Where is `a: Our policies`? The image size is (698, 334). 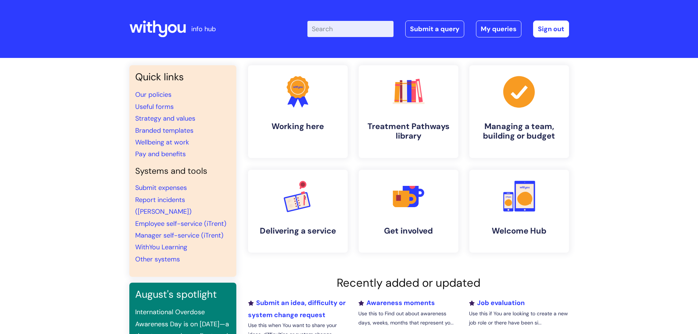 a: Our policies is located at coordinates (153, 94).